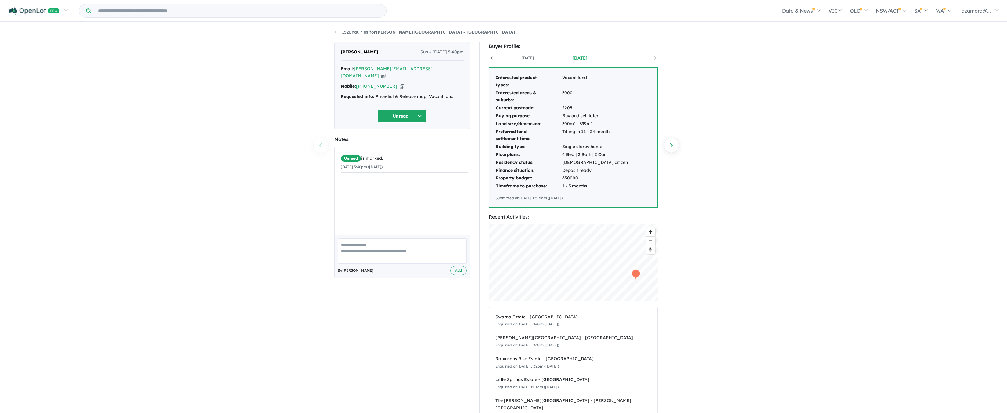 The image size is (1007, 413). I want to click on td: Building type:, so click(529, 147).